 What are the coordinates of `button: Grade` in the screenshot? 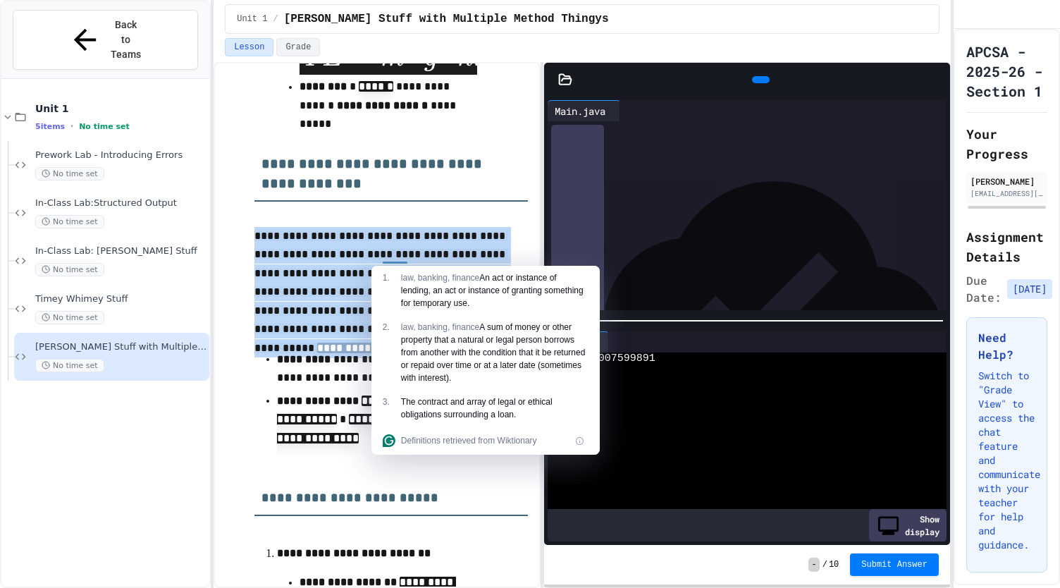 It's located at (298, 47).